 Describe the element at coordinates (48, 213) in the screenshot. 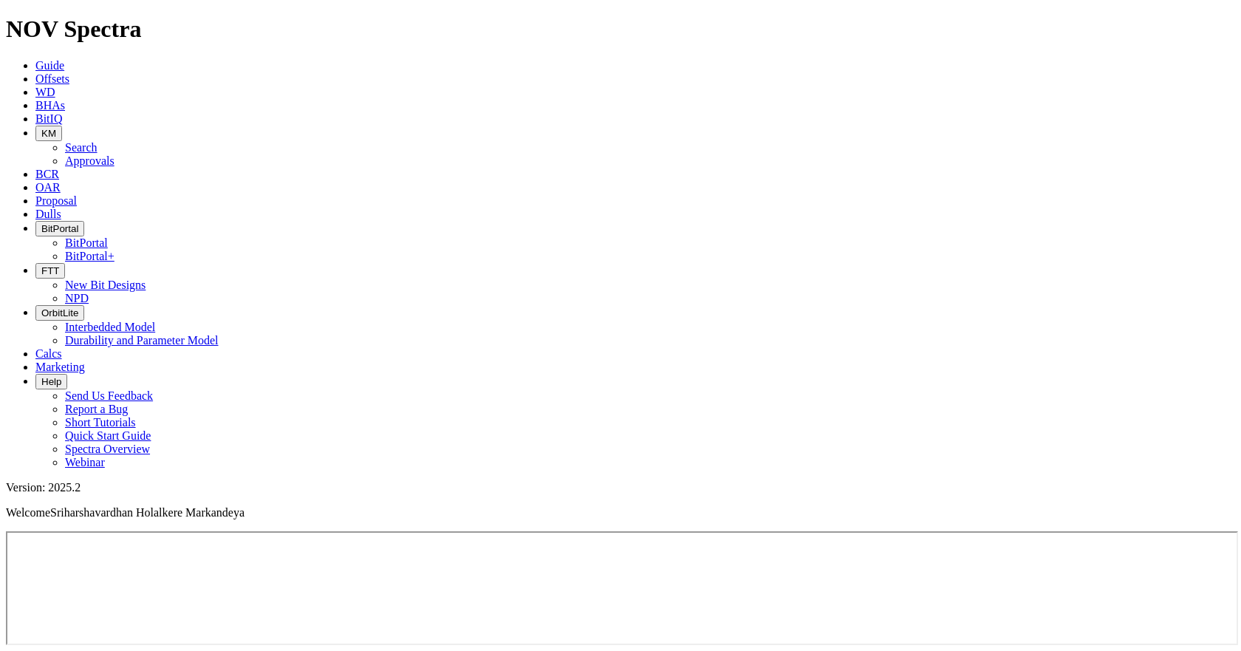

I see `span: Dulls` at that location.